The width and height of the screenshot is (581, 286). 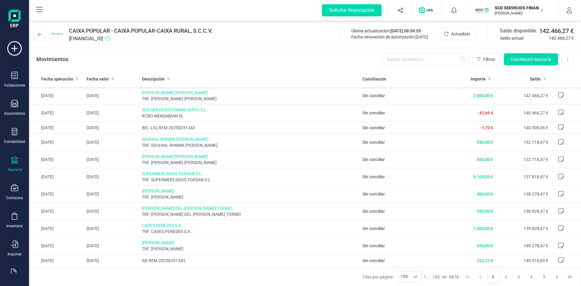 What do you see at coordinates (15, 170) in the screenshot?
I see `div: Tesorería` at bounding box center [15, 170].